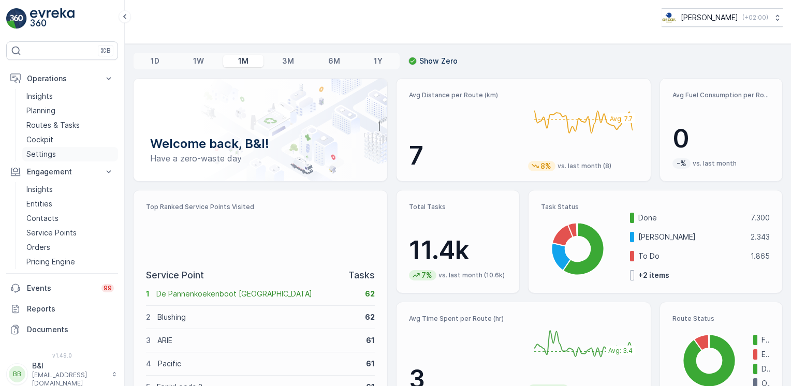  Describe the element at coordinates (766, 355) in the screenshot. I see `p: Expired` at that location.